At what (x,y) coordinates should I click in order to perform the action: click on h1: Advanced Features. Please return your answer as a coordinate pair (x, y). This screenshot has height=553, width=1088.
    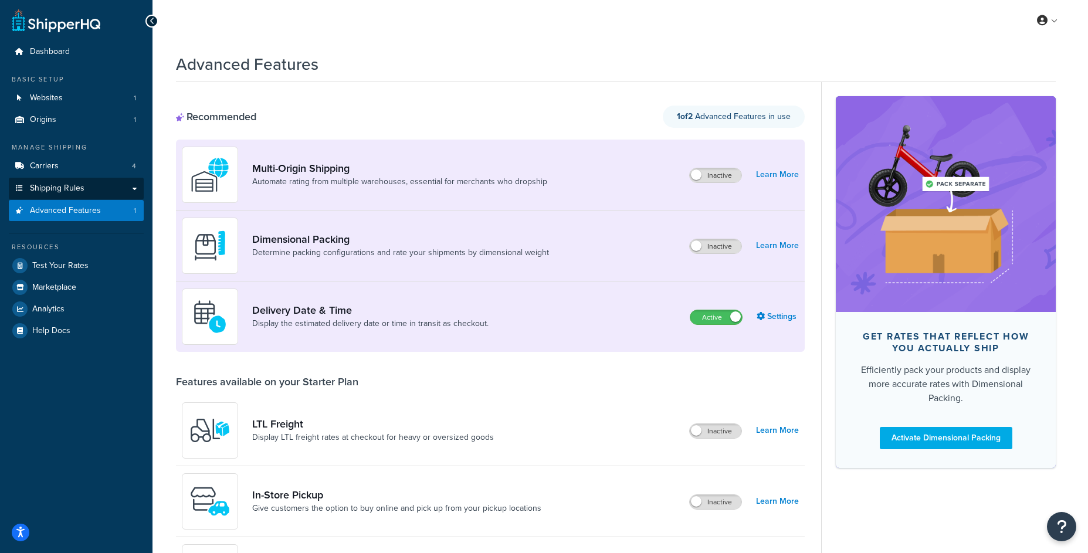
    Looking at the image, I should click on (247, 64).